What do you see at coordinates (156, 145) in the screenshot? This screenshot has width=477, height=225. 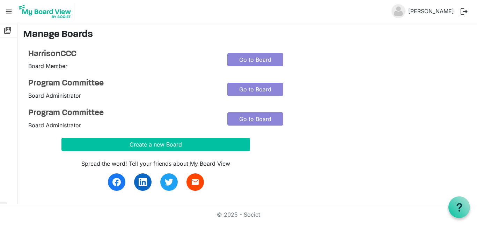 I see `button: Create a new Board` at bounding box center [156, 145].